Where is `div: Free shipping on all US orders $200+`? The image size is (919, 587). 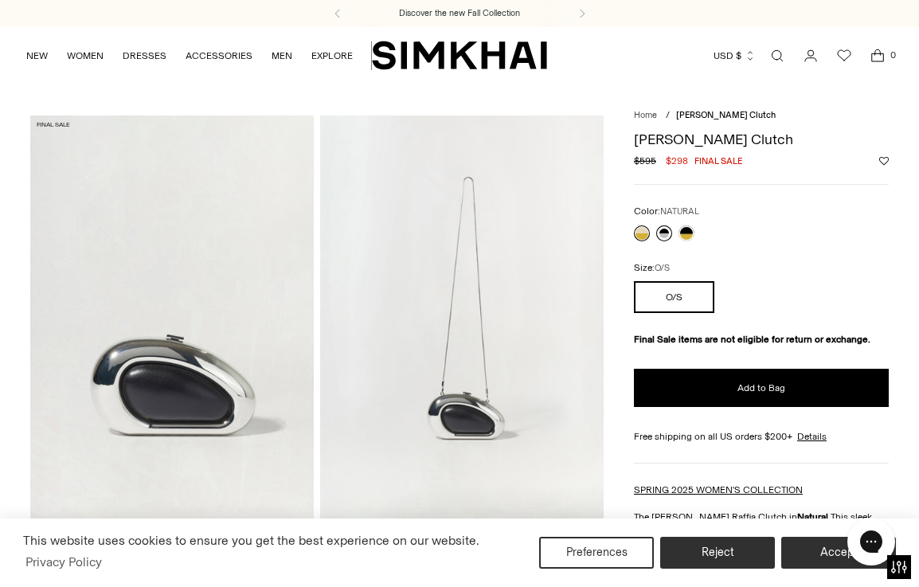 div: Free shipping on all US orders $200+ is located at coordinates (761, 436).